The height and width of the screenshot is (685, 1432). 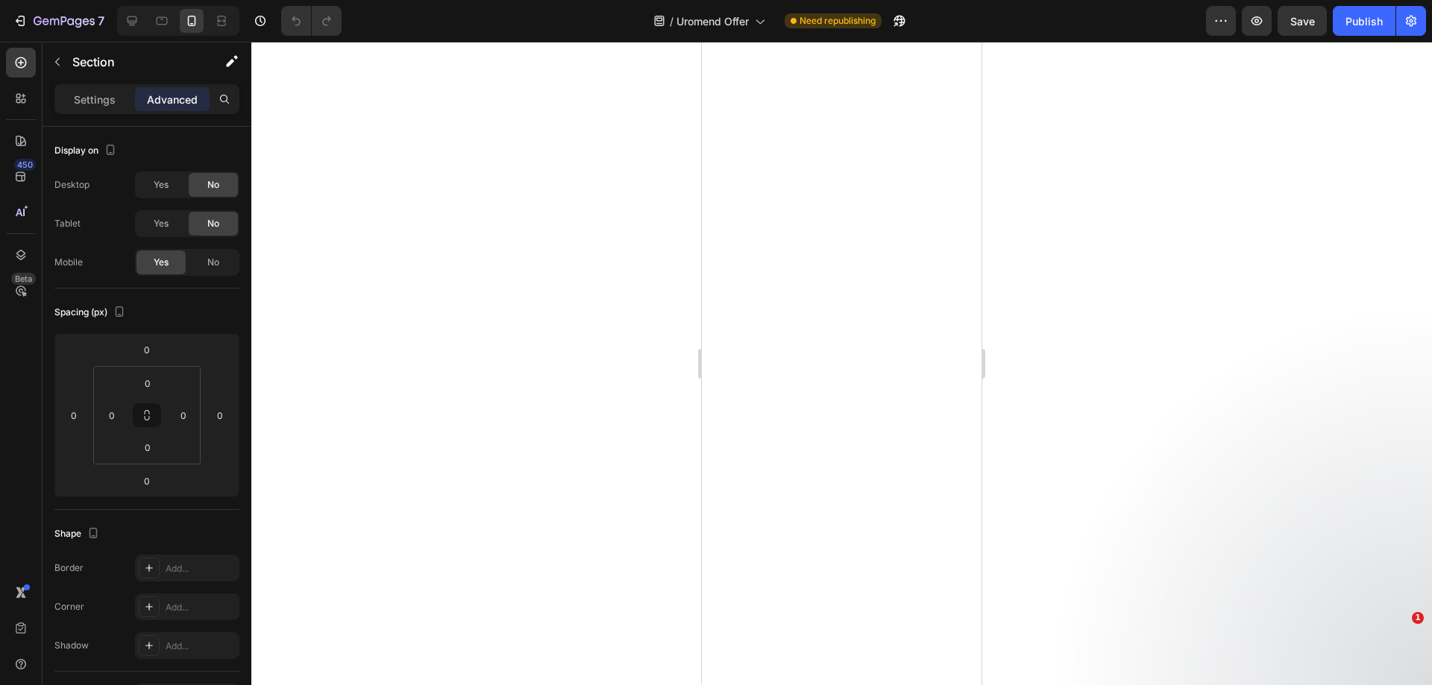 I want to click on div: Spacing (px), so click(x=91, y=313).